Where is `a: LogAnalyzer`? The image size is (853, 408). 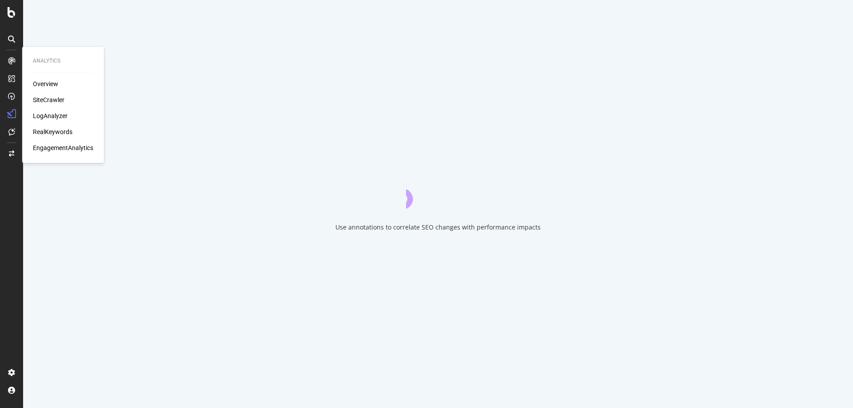
a: LogAnalyzer is located at coordinates (50, 116).